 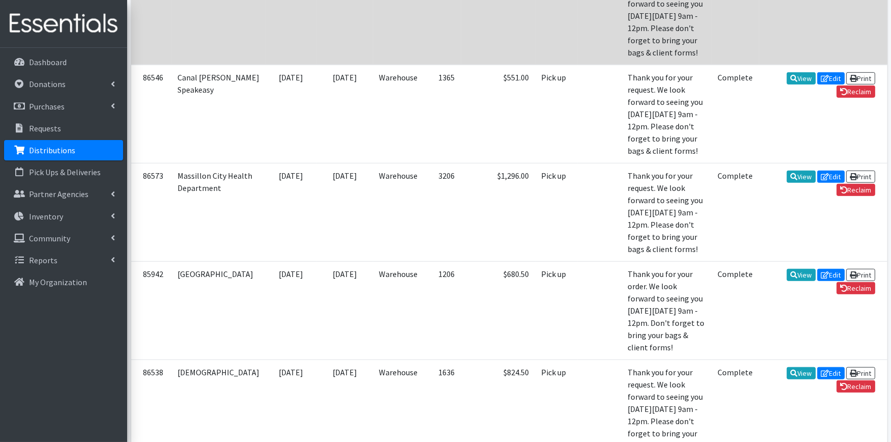 What do you see at coordinates (443, 212) in the screenshot?
I see `td: 3206` at bounding box center [443, 212].